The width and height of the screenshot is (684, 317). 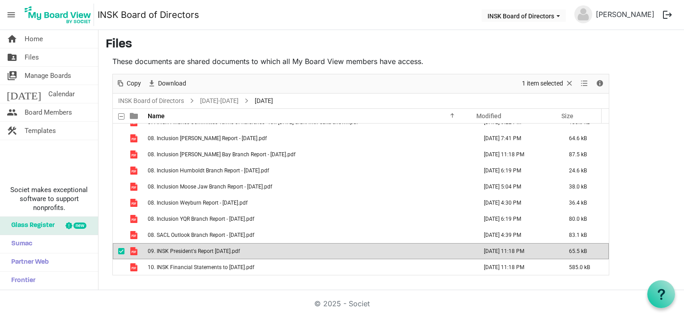 What do you see at coordinates (600, 84) in the screenshot?
I see `div: Details` at bounding box center [600, 84].